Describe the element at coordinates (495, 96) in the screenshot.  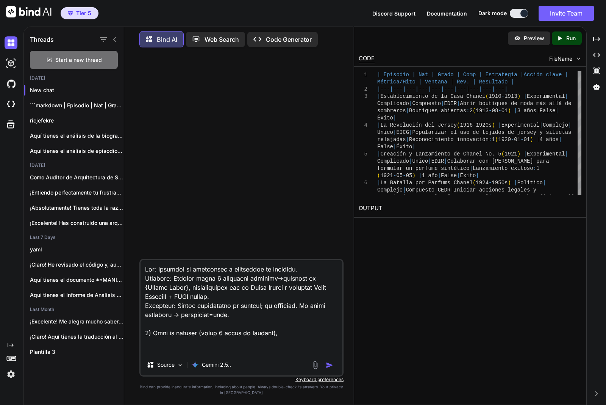
I see `span: 1910` at that location.